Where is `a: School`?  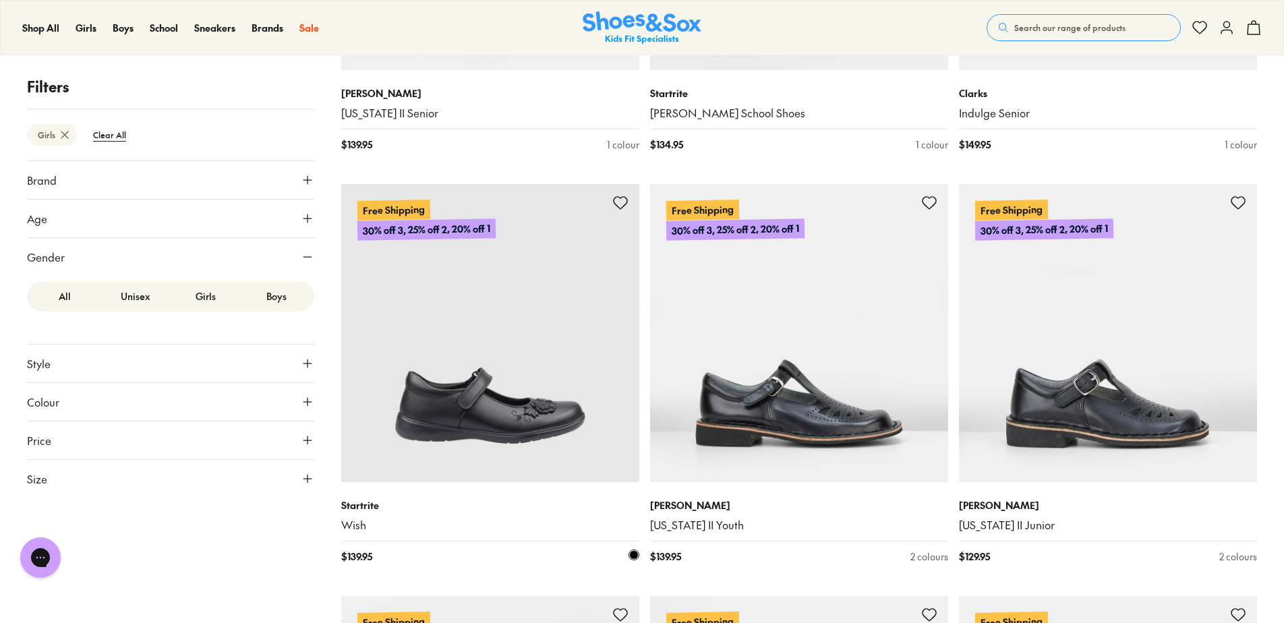
a: School is located at coordinates (164, 28).